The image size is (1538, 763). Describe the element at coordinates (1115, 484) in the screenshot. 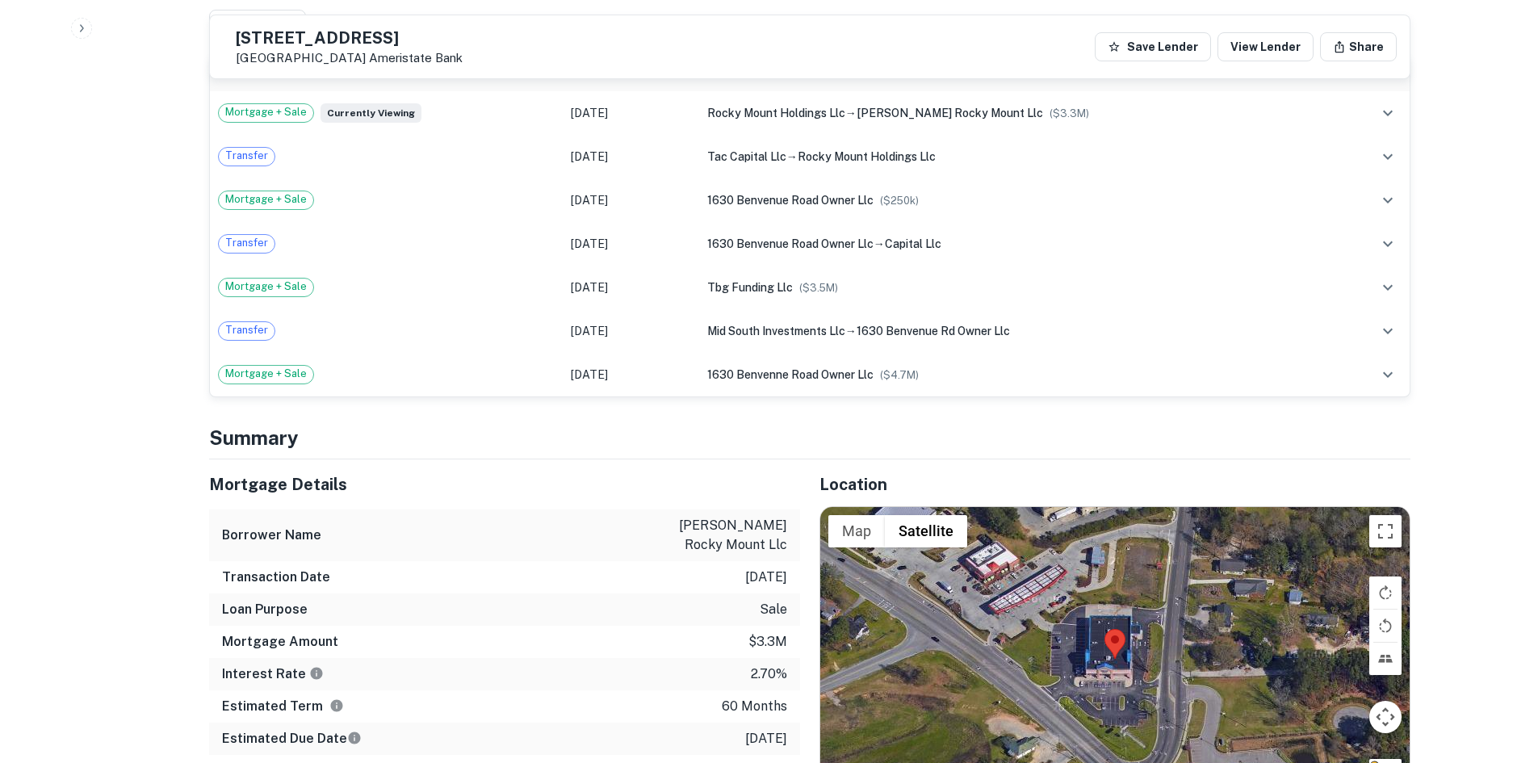

I see `h5: Location` at that location.